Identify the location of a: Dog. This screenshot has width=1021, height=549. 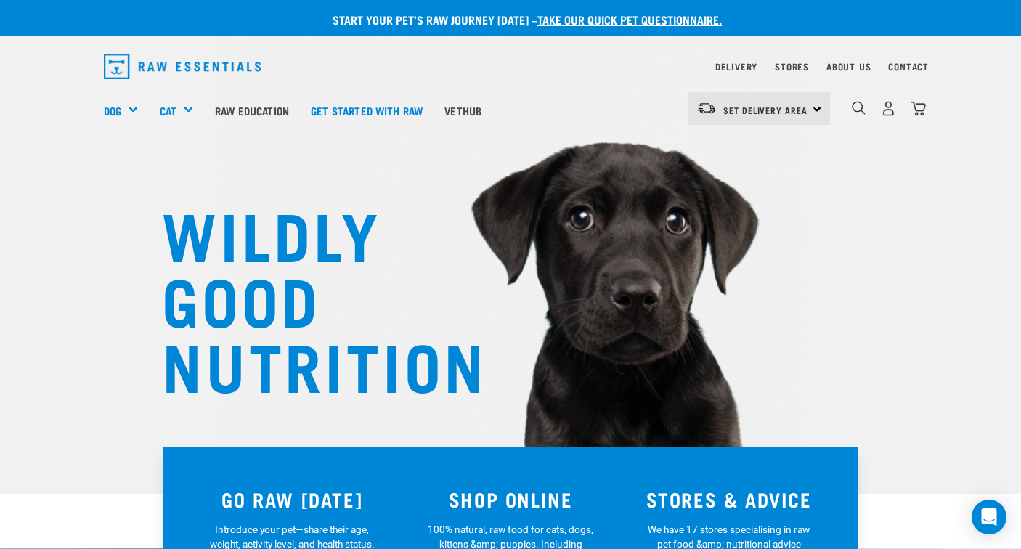
(113, 110).